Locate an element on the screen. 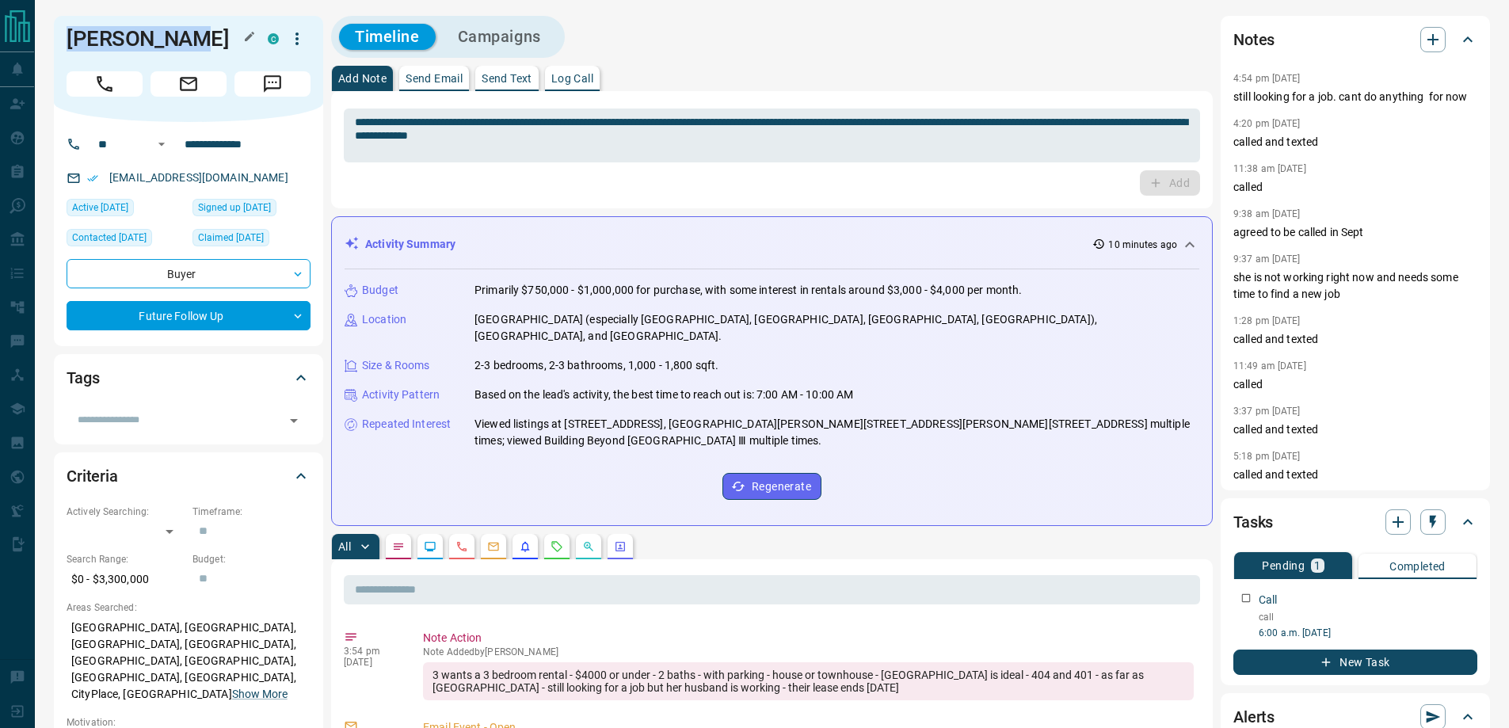 Image resolution: width=1509 pixels, height=728 pixels. h2: Tags is located at coordinates (82, 378).